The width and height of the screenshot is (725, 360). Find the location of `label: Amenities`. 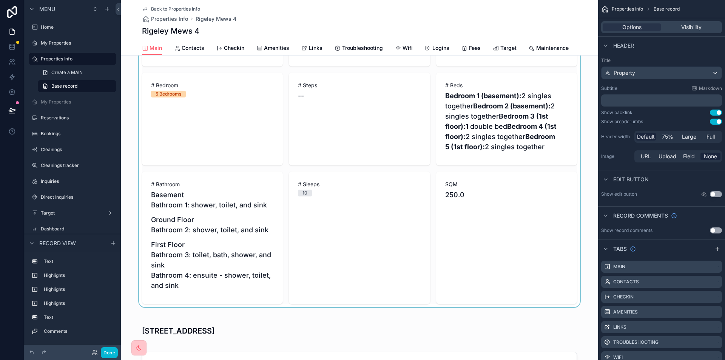

label: Amenities is located at coordinates (626, 312).